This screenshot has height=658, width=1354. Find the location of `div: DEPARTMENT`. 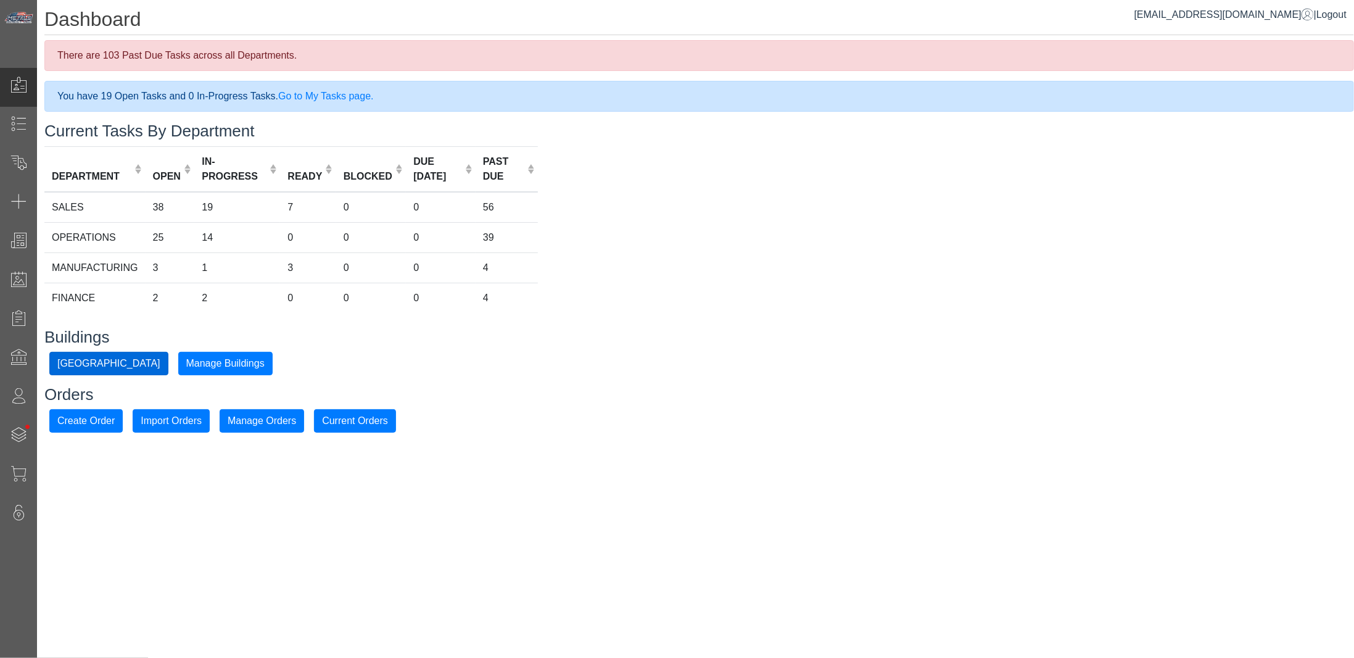

div: DEPARTMENT is located at coordinates (91, 176).